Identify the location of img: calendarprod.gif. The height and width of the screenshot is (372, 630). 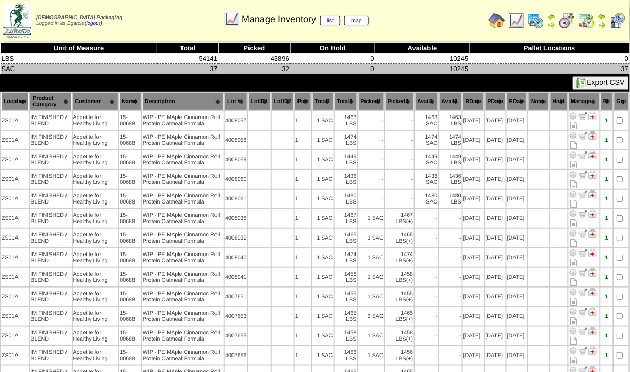
(536, 21).